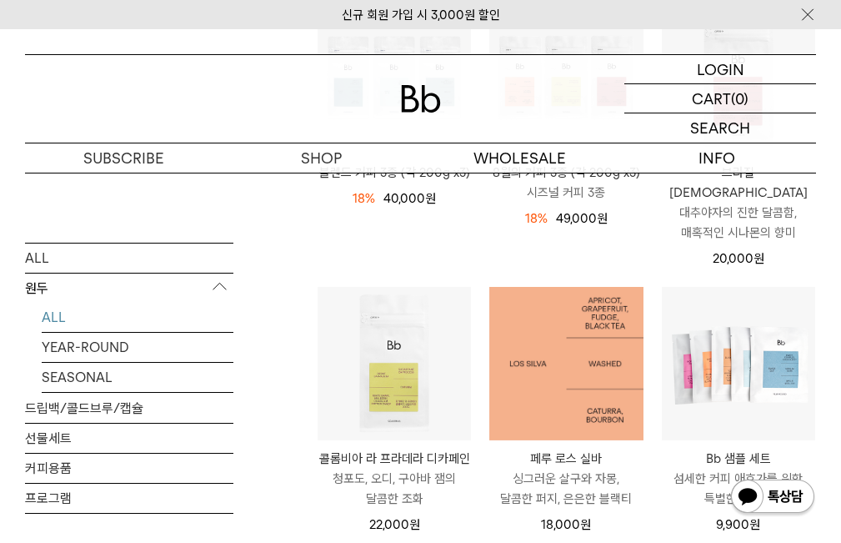 Image resolution: width=841 pixels, height=543 pixels. Describe the element at coordinates (717, 158) in the screenshot. I see `p: INFO` at that location.